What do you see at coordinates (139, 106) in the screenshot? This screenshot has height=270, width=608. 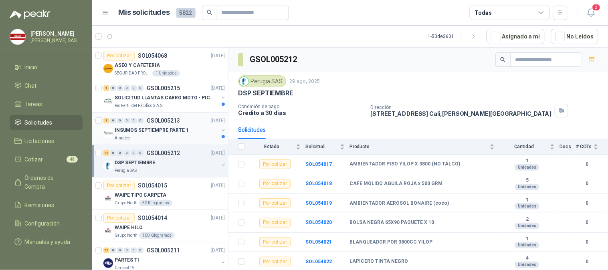 I see `p: Rio Fertil del Pacífico S.A.S.` at bounding box center [139, 106].